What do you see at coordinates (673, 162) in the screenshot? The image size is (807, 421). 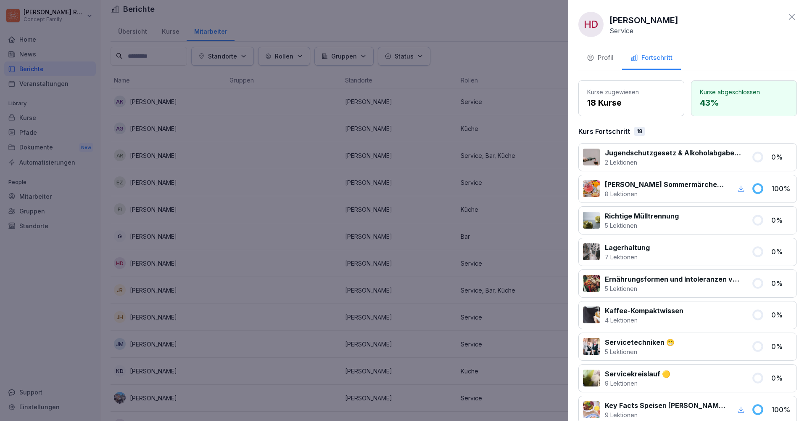 I see `p: 2 Lektionen` at bounding box center [673, 162].